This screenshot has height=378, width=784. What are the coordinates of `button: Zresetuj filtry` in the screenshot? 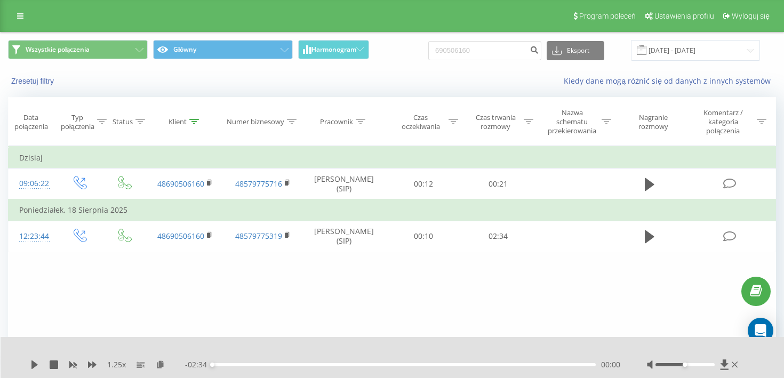 It's located at (34, 81).